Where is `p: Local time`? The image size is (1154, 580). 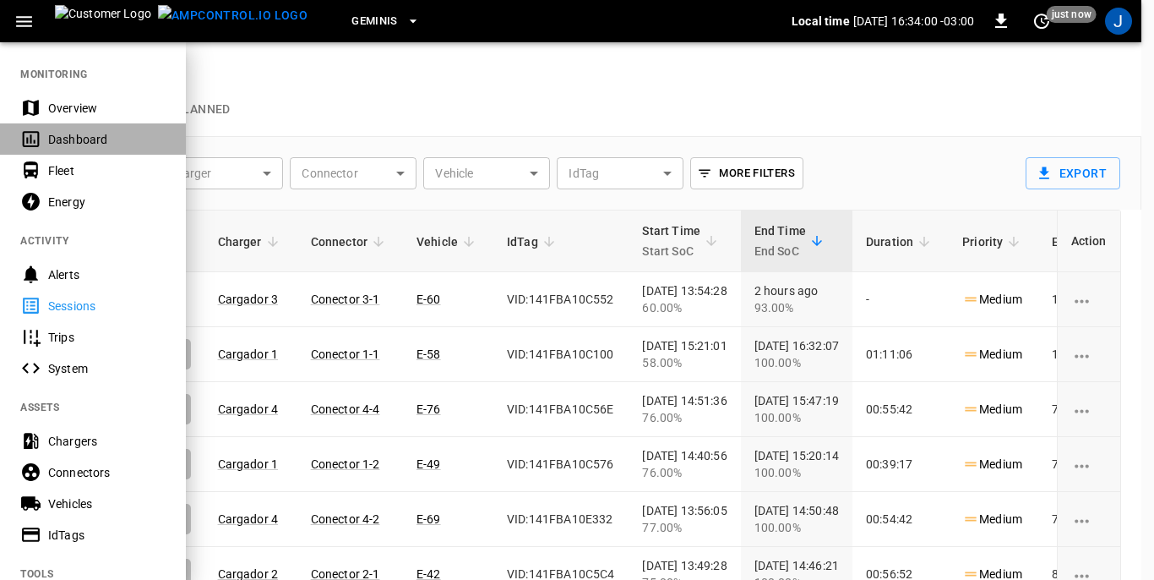
p: Local time is located at coordinates (820, 21).